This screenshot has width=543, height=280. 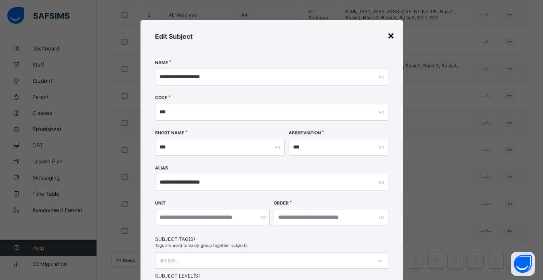 I want to click on label: Unit, so click(x=160, y=203).